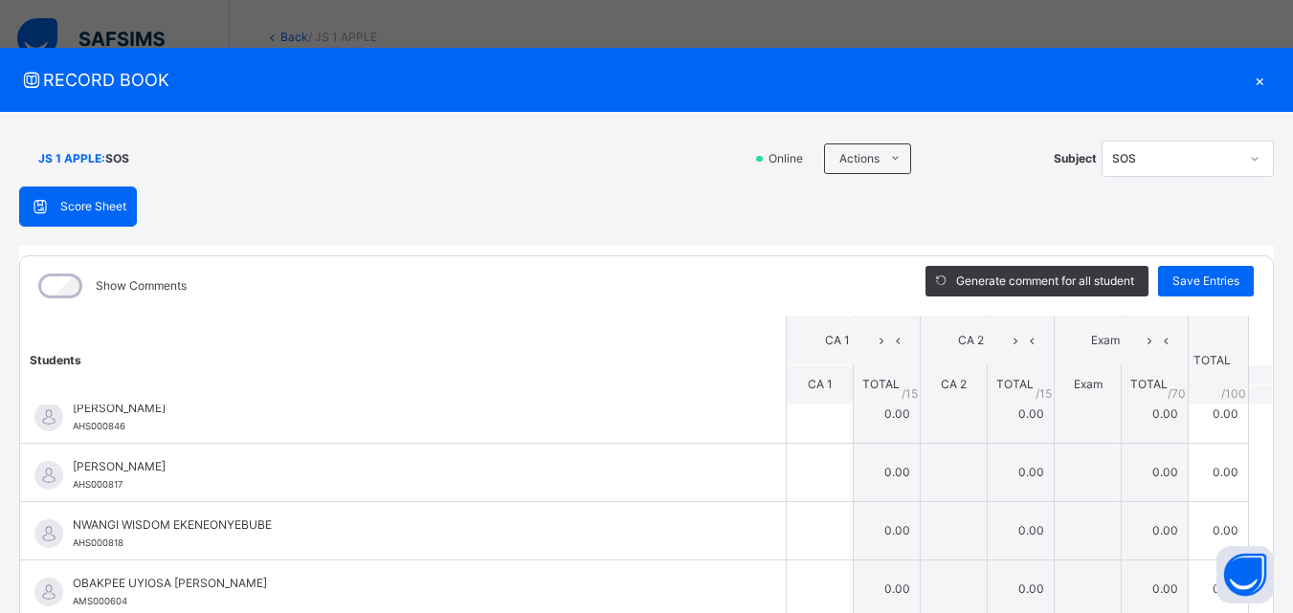 Image resolution: width=1293 pixels, height=613 pixels. Describe the element at coordinates (1245, 575) in the screenshot. I see `button: Open asap` at that location.